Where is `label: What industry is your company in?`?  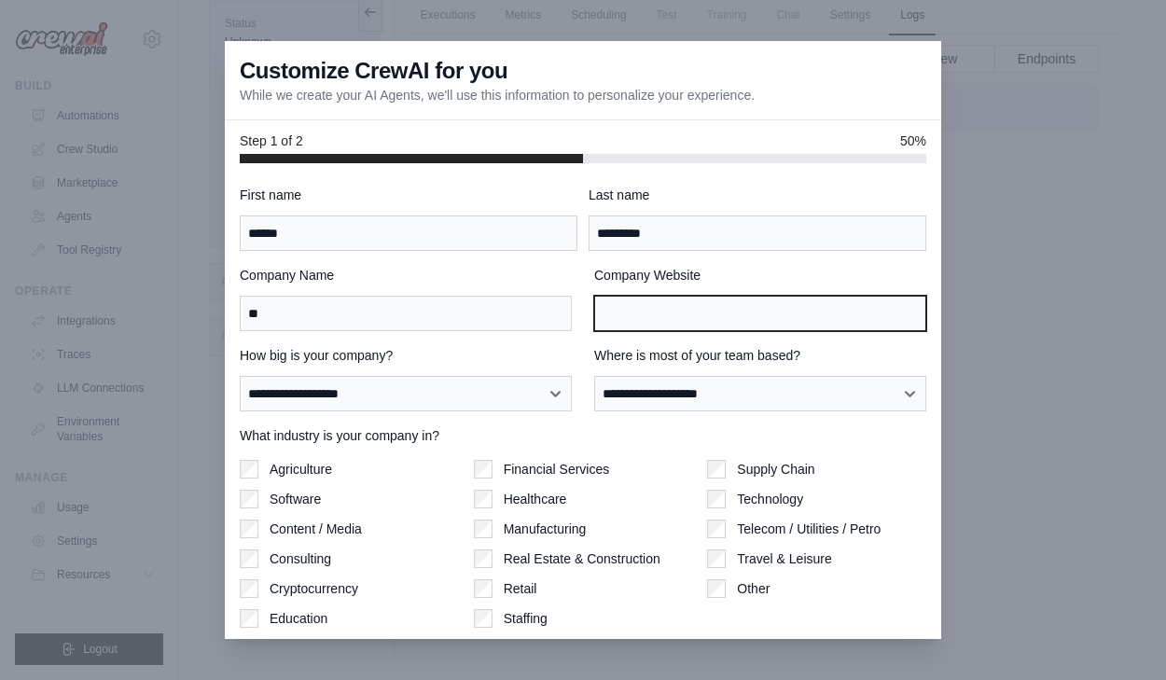
label: What industry is your company in? is located at coordinates (583, 436).